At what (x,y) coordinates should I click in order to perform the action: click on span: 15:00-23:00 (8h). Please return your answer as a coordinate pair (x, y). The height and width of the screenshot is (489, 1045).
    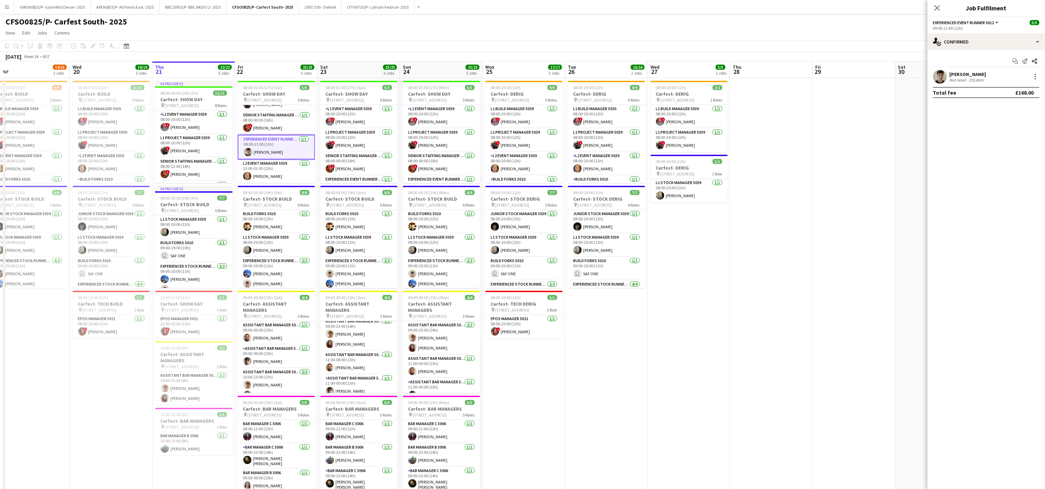
    Looking at the image, I should click on (174, 348).